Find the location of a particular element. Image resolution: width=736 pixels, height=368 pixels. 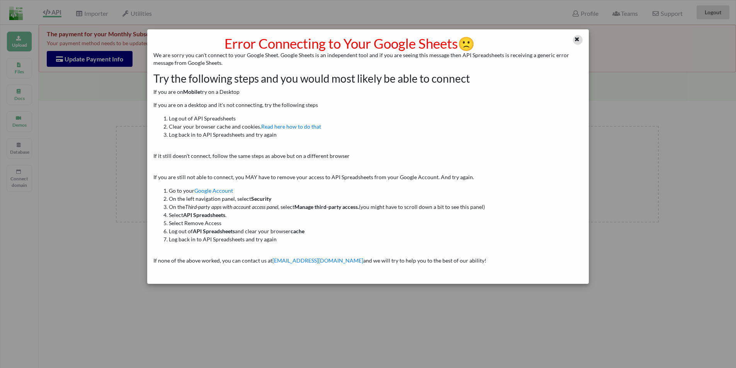

p: If you are on a desktop and it's not connecting, try the following steps is located at coordinates (368, 105).